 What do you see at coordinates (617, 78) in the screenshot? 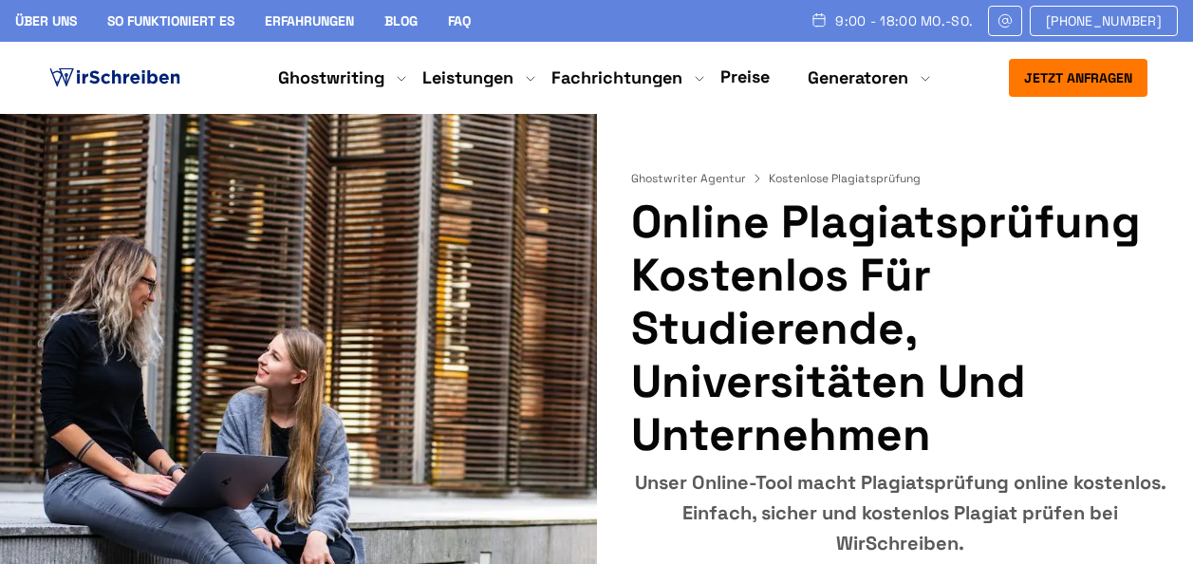
I see `a: Fachrichtungen` at bounding box center [617, 78].